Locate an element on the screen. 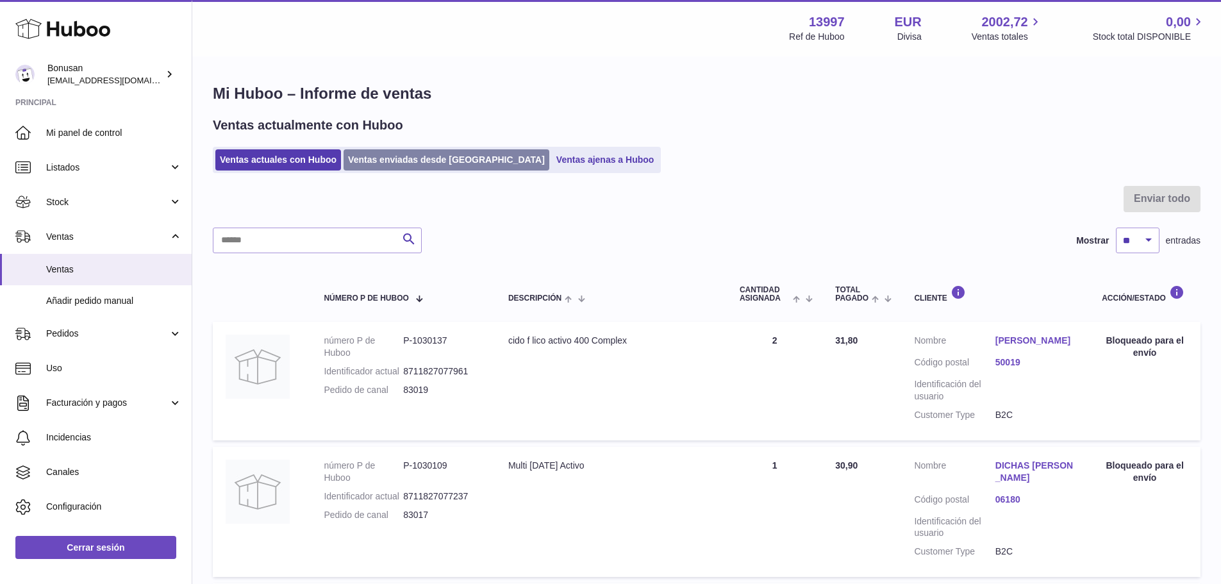 This screenshot has height=584, width=1221. span: Uso is located at coordinates (114, 368).